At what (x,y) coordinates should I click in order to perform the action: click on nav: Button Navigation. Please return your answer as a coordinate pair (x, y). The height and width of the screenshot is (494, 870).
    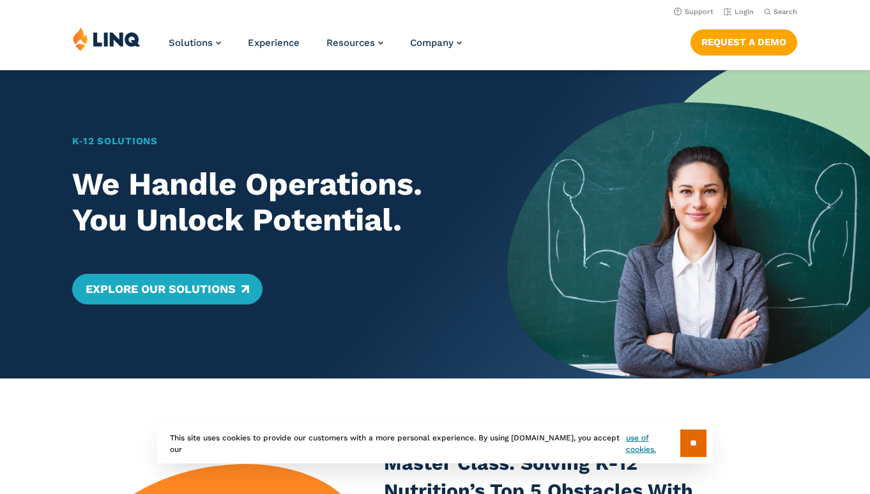
    Looking at the image, I should click on (743, 41).